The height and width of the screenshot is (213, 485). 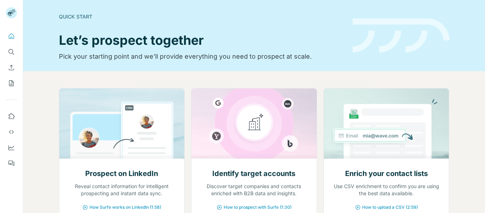 I want to click on button: Quick start, so click(x=11, y=36).